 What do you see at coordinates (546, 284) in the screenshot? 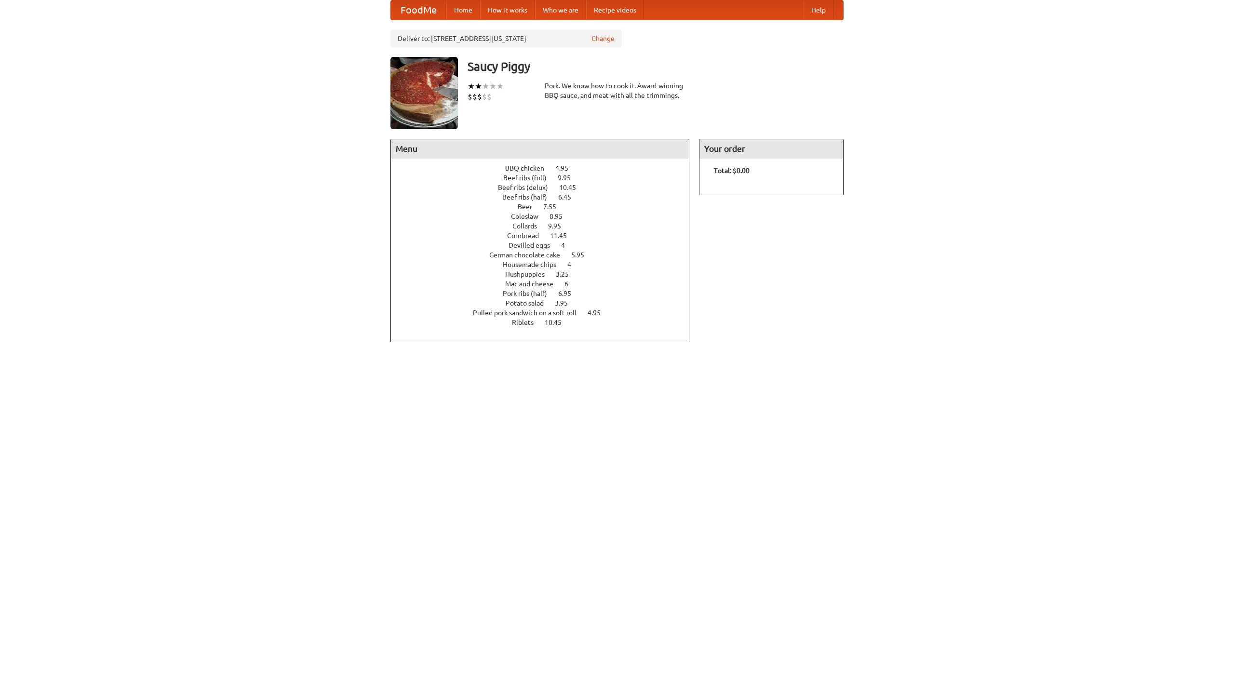
I see `a: Mac and cheese 6` at bounding box center [546, 284].